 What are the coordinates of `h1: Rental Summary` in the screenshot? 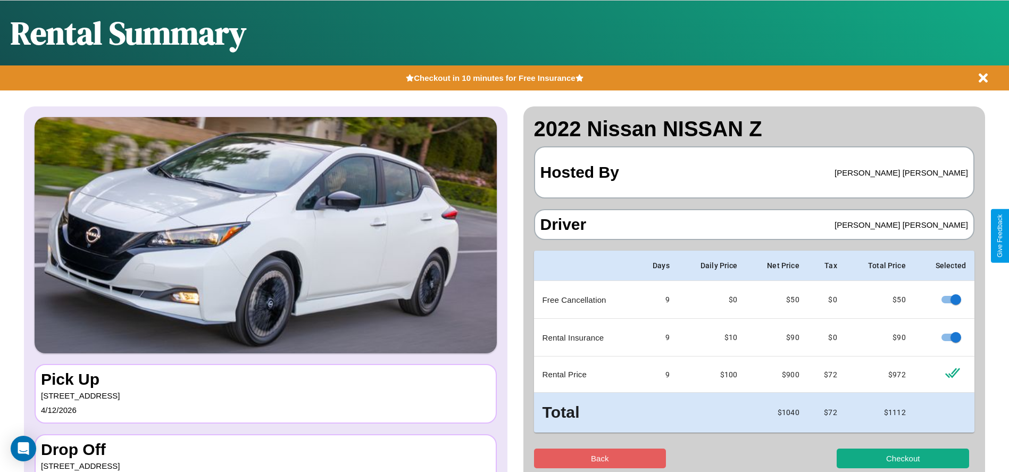 It's located at (128, 33).